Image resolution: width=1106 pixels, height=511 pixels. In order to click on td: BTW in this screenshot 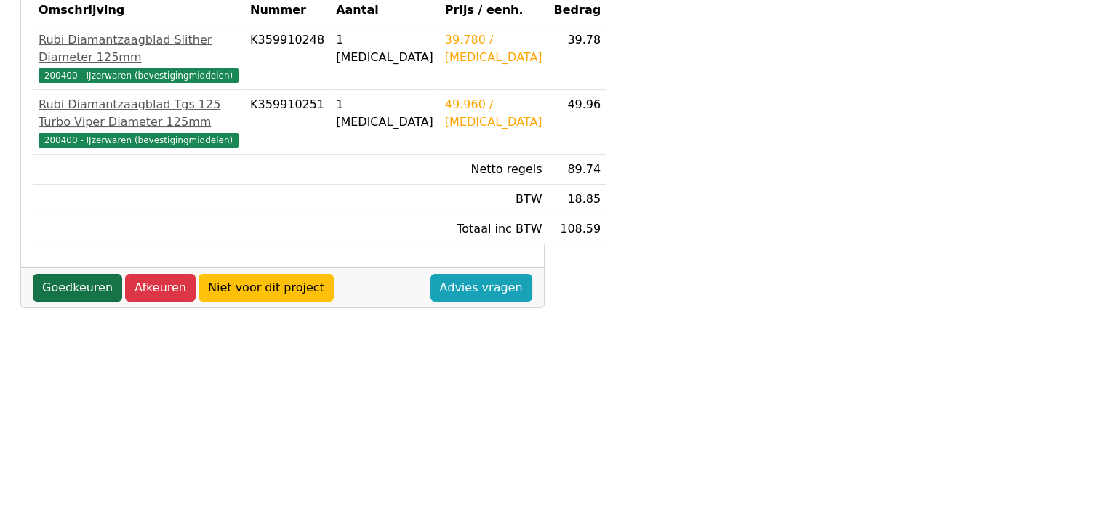, I will do `click(494, 199)`.